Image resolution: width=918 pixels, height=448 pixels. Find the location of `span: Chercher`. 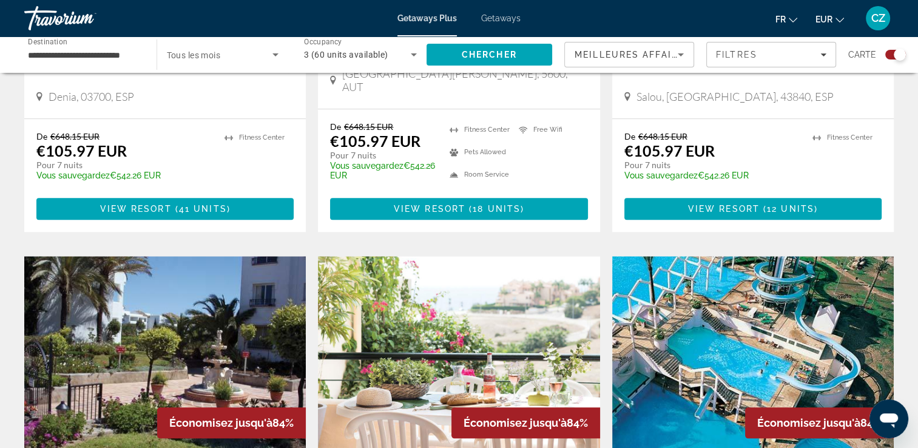

span: Chercher is located at coordinates (489, 55).